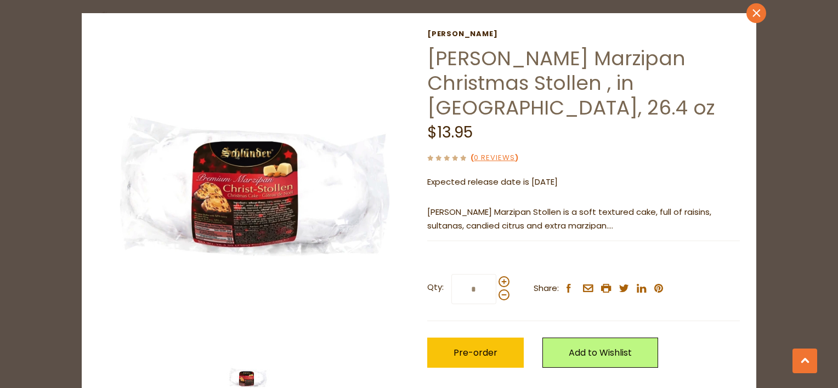 This screenshot has width=838, height=388. Describe the element at coordinates (494, 158) in the screenshot. I see `a: 0 Reviews` at that location.